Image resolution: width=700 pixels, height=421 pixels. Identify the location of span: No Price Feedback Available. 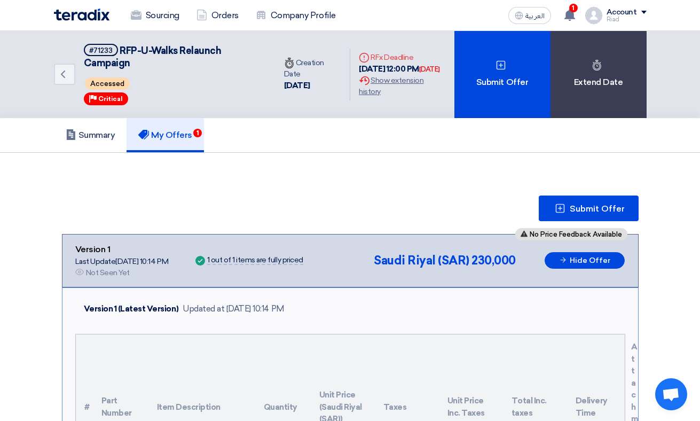
(576, 234).